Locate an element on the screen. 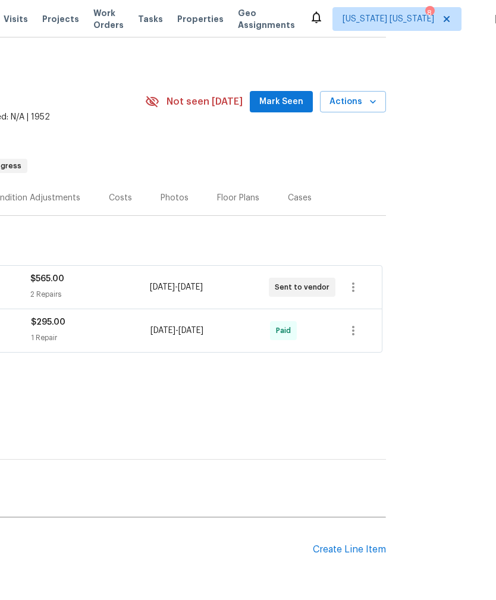 The height and width of the screenshot is (600, 496). span: Work Orders is located at coordinates (108, 19).